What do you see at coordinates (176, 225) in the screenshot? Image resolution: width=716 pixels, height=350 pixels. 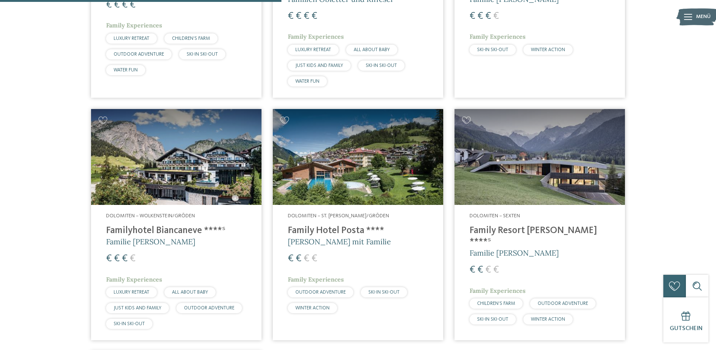 I see `a: Familienhotels gesucht? Hier findet ihr die besten! Dolomiten – Wolkenstein/Gröden Familyhotel Bi...` at bounding box center [176, 225].